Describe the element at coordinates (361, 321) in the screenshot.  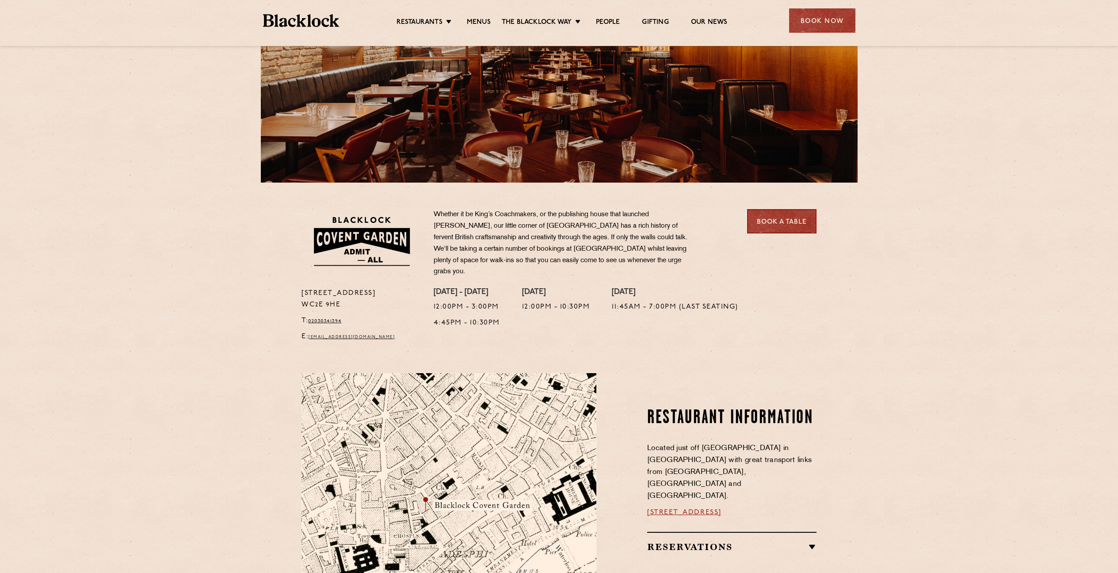
I see `p: T:` at that location.